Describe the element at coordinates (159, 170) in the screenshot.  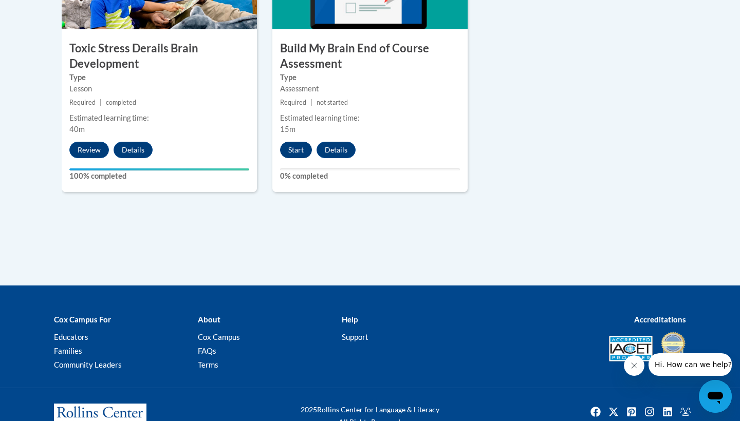
I see `div: Your progress` at that location.